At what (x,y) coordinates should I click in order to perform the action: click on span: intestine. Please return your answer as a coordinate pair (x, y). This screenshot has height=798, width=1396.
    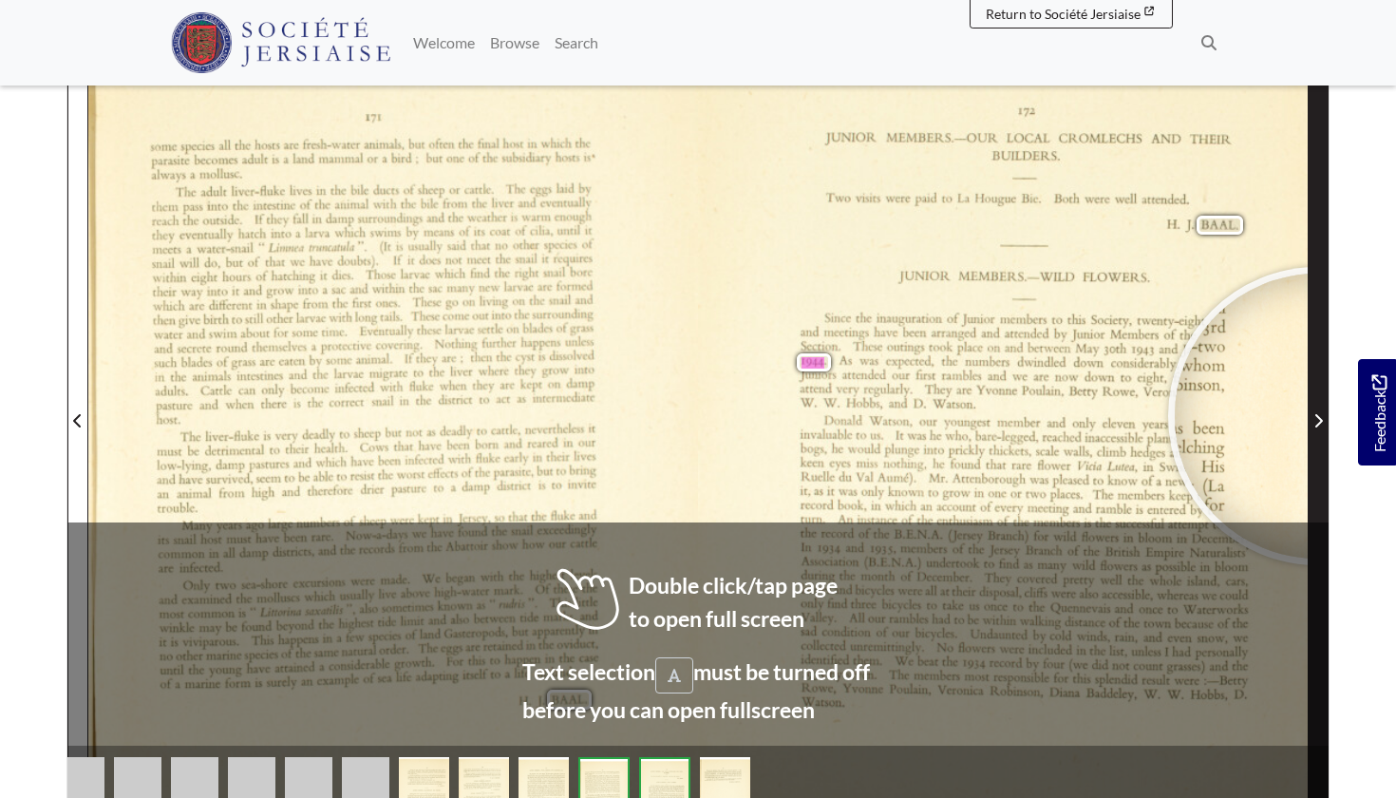
    Looking at the image, I should click on (272, 205).